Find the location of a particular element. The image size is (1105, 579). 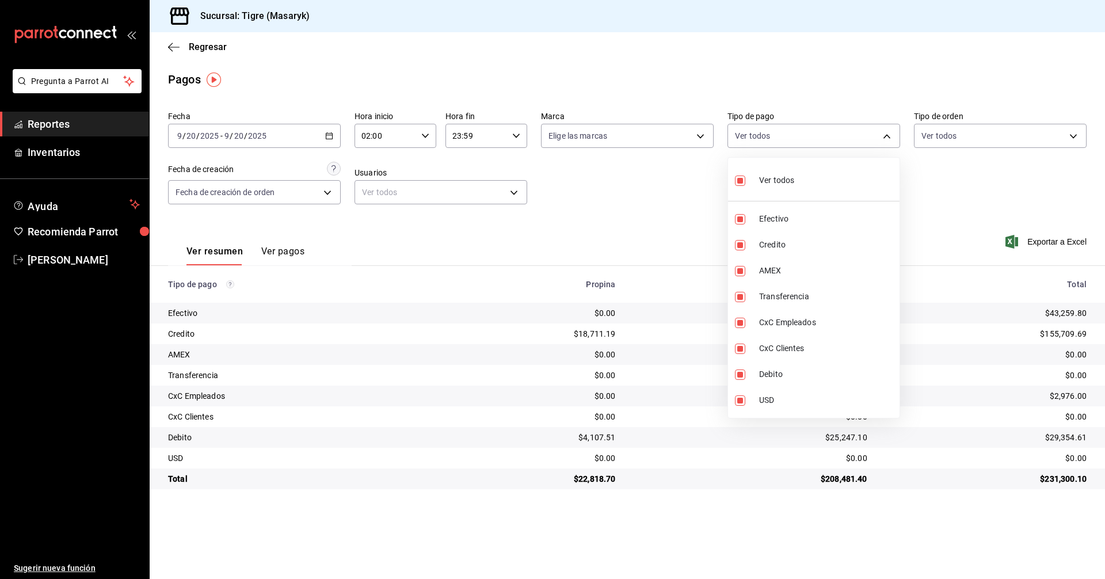

span: Debito is located at coordinates (827, 374).